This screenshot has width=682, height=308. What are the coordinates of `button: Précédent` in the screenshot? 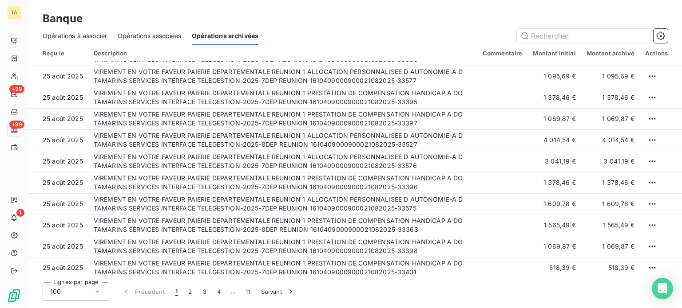 It's located at (143, 292).